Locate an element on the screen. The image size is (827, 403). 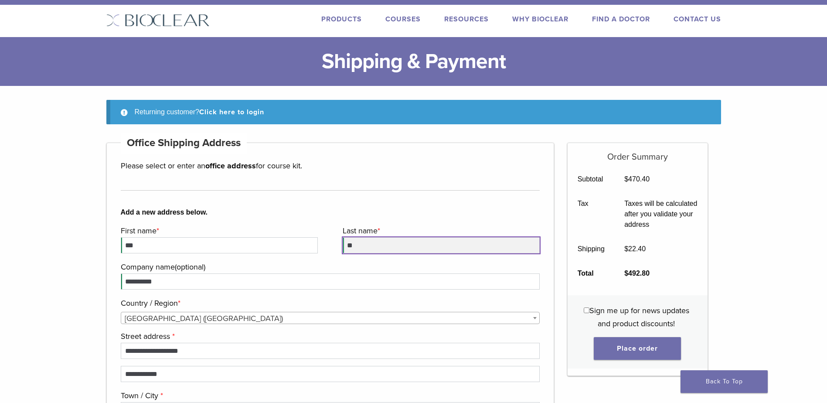
div: Returning customer? is located at coordinates (414, 112).